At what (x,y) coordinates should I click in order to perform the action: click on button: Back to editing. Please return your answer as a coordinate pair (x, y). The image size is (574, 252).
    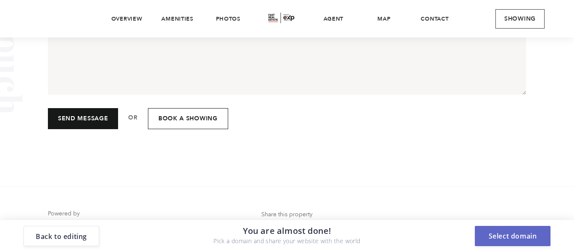
    Looking at the image, I should click on (61, 236).